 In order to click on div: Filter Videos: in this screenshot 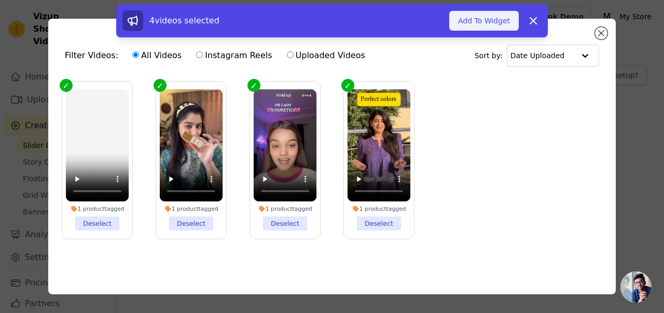, I will do `click(218, 55)`.